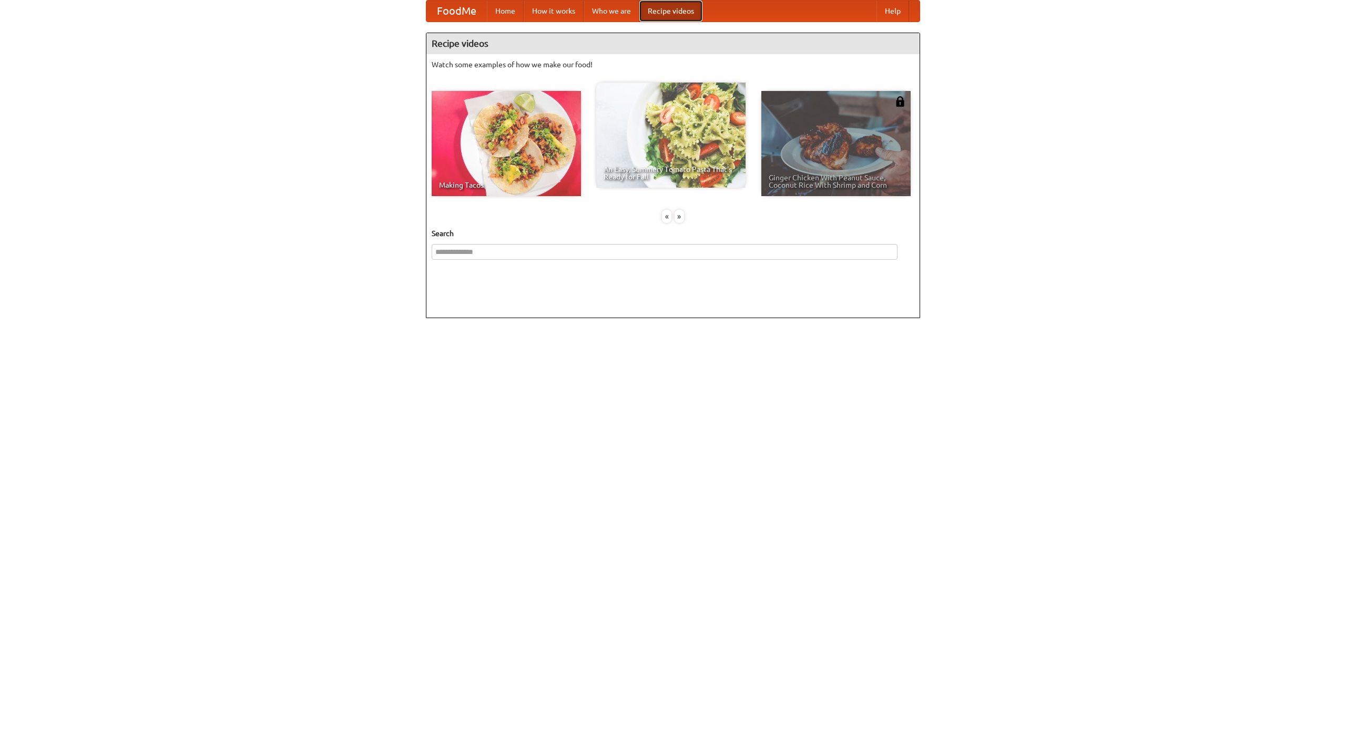  Describe the element at coordinates (673, 65) in the screenshot. I see `p: Watch some examples of how we make our food!` at that location.